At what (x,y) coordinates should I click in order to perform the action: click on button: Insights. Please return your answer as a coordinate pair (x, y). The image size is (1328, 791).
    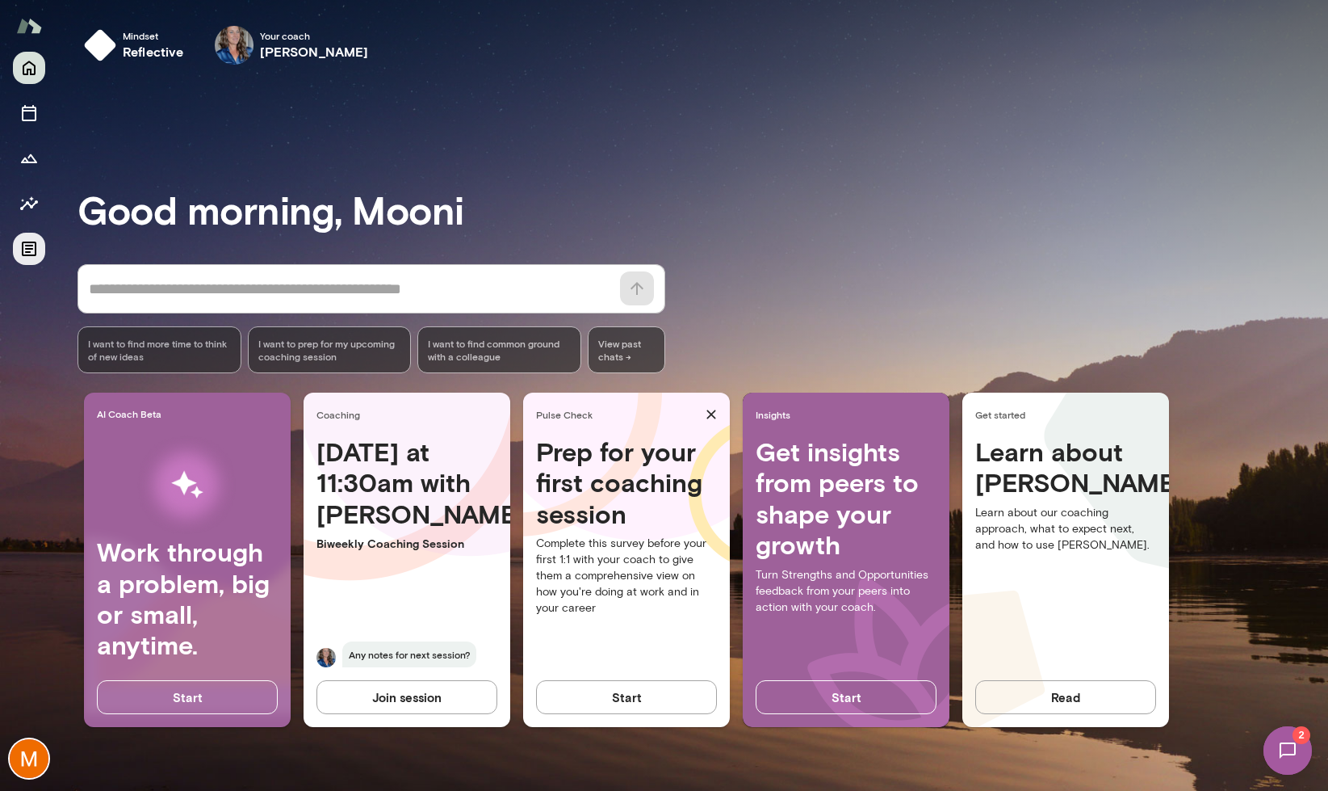
    Looking at the image, I should click on (29, 203).